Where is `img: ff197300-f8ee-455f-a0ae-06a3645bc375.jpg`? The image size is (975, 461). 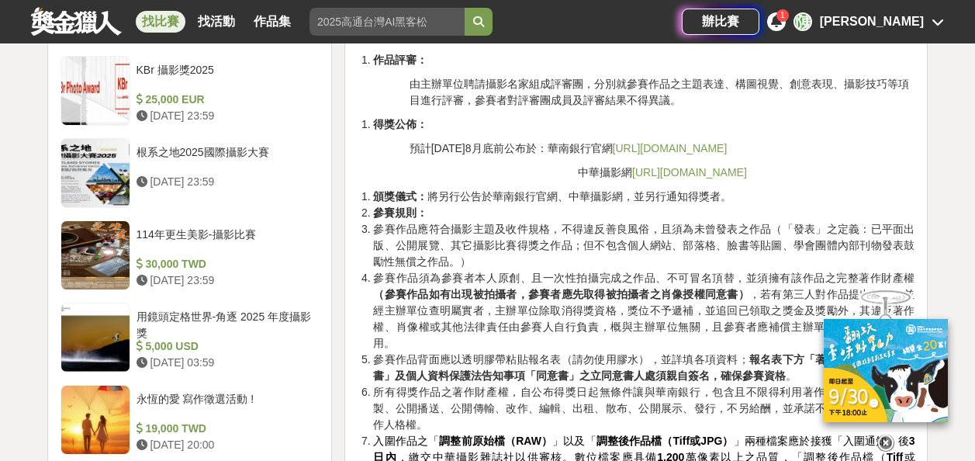
img: ff197300-f8ee-455f-a0ae-06a3645bc375.jpg is located at coordinates (885, 370).